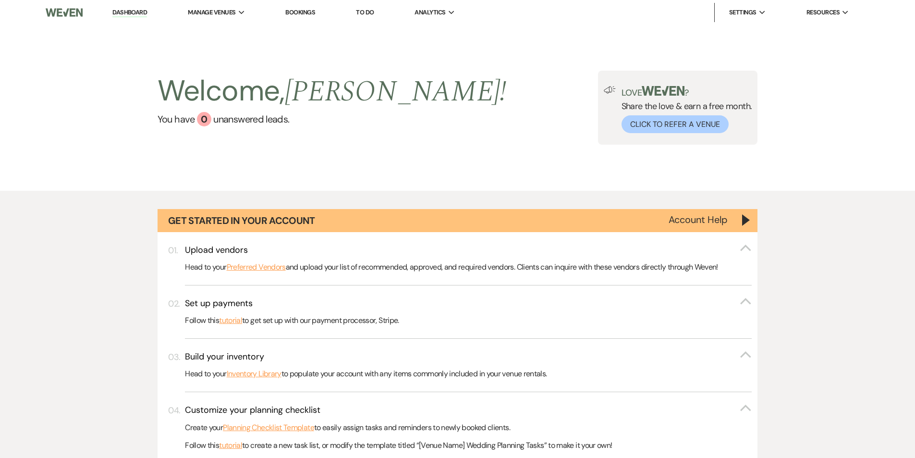 The width and height of the screenshot is (915, 458). I want to click on button: Upload vendors, so click(469, 250).